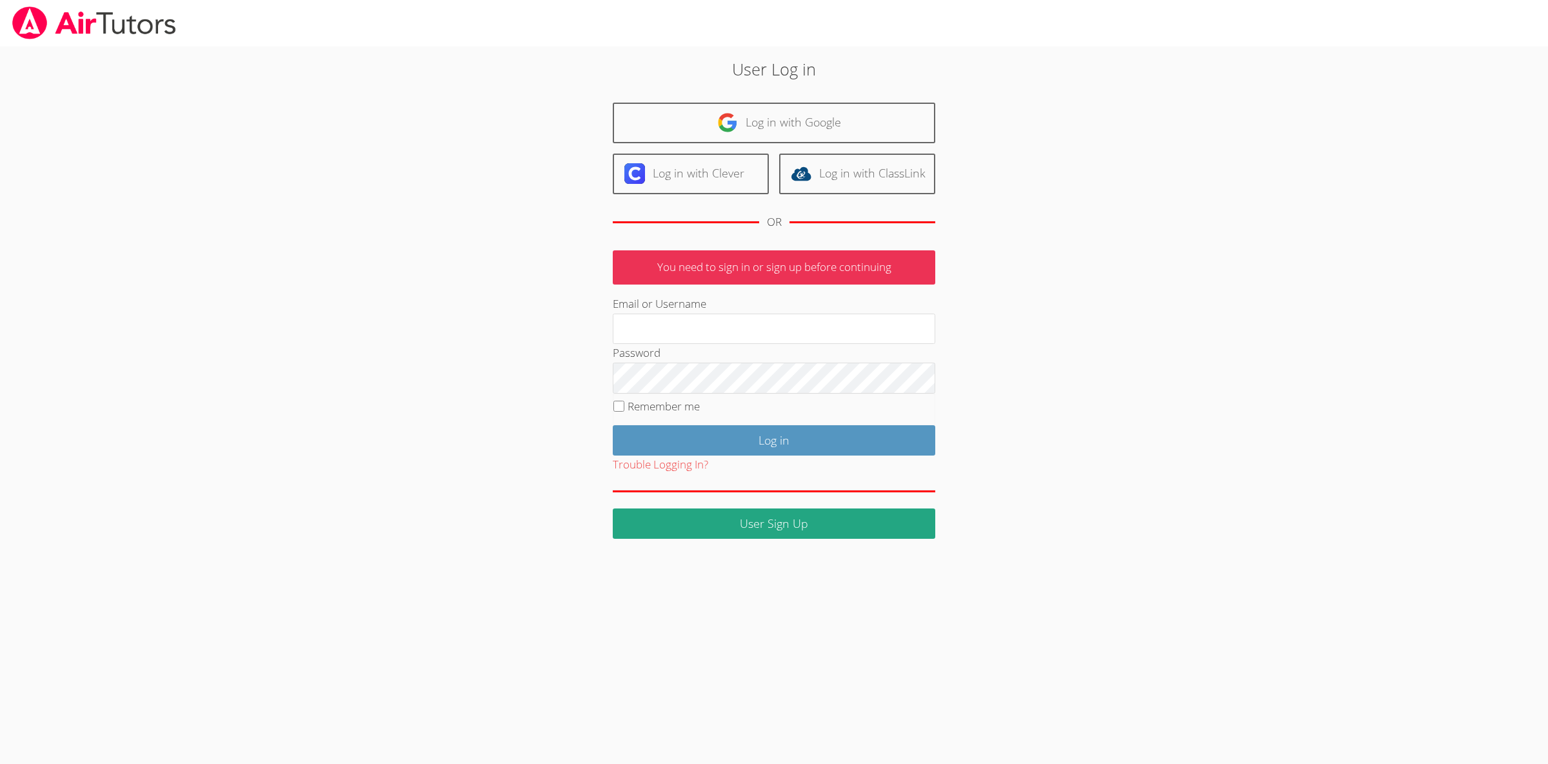  Describe the element at coordinates (661, 464) in the screenshot. I see `button: Trouble Logging In?` at that location.